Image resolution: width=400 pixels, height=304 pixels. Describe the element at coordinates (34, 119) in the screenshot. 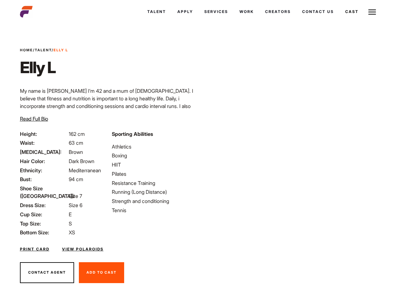

I see `button: Read Full Bio` at that location.